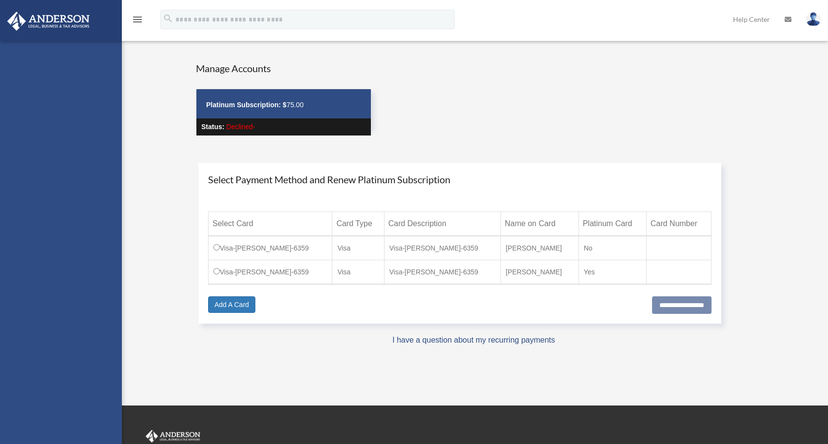 The width and height of the screenshot is (828, 444). I want to click on a: menu, so click(138, 21).